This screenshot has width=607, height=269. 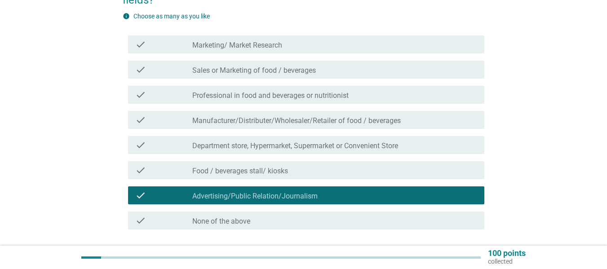 I want to click on label: None of the above, so click(x=221, y=222).